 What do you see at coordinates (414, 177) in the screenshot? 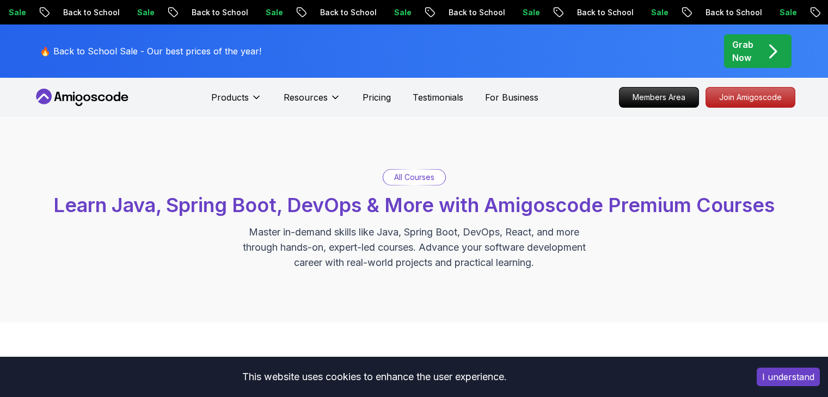
I see `p: All Courses` at bounding box center [414, 177].